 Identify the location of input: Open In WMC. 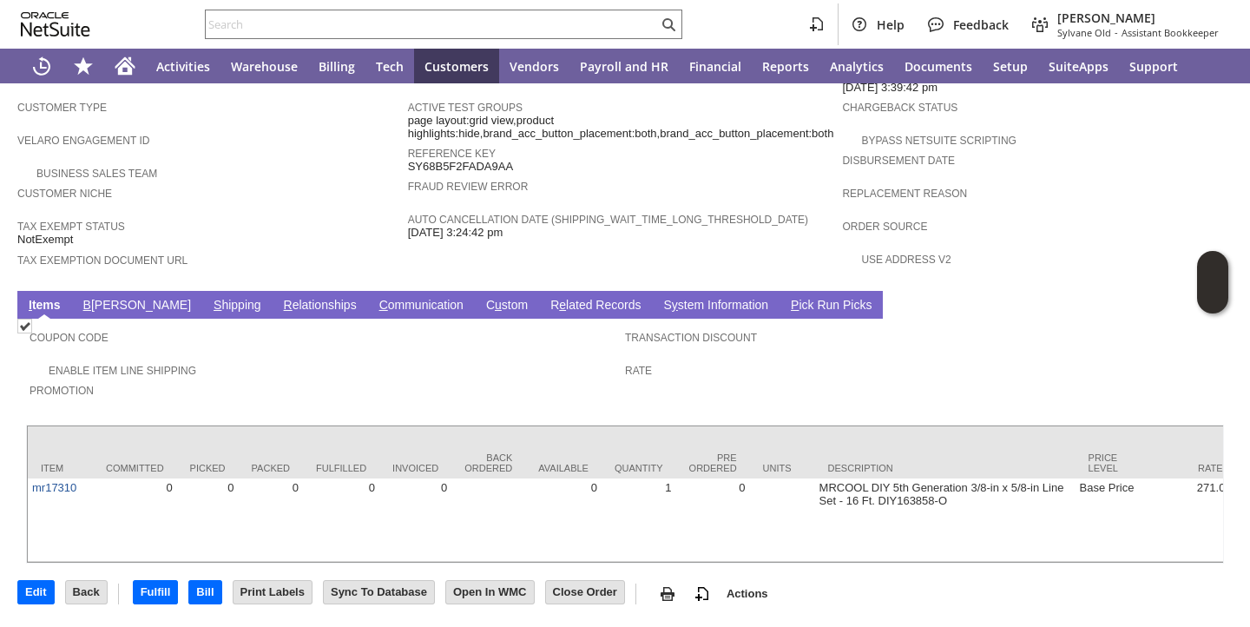
(489, 592).